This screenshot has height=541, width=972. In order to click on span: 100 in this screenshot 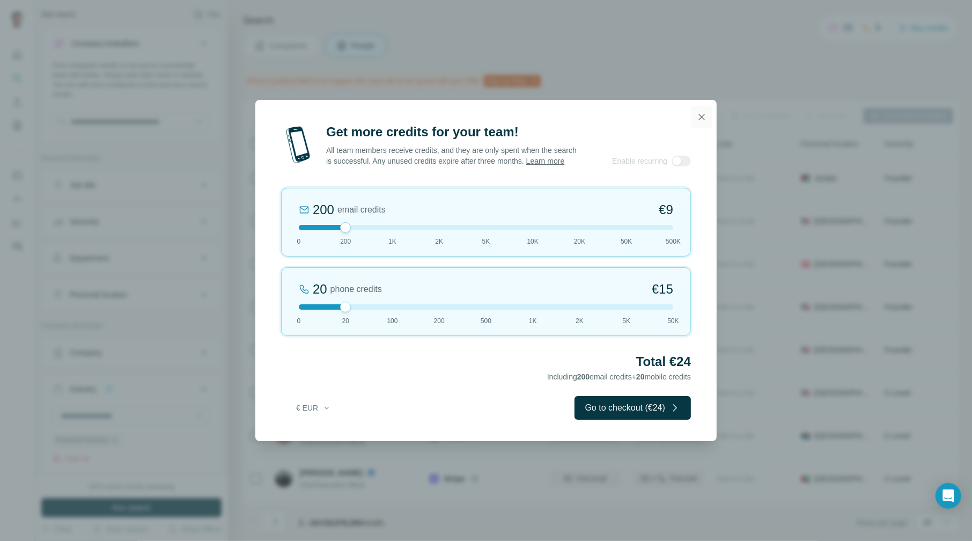, I will do `click(392, 321)`.